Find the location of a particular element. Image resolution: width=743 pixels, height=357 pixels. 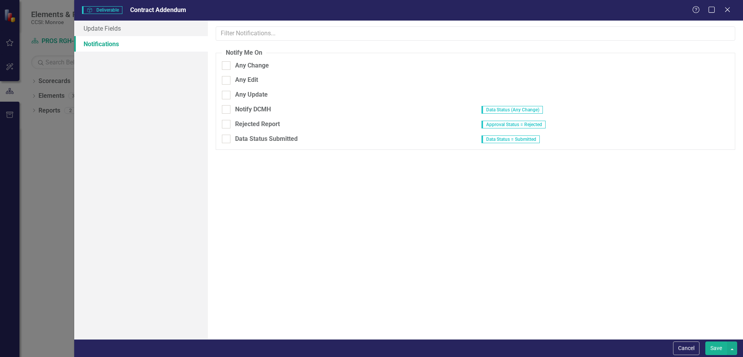

span: Data Status = Submitted is located at coordinates (510, 139).